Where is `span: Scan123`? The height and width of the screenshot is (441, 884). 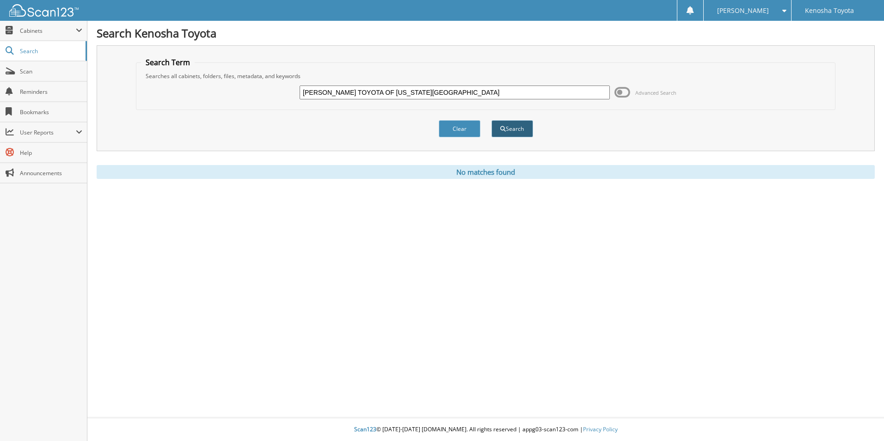 span: Scan123 is located at coordinates (365, 429).